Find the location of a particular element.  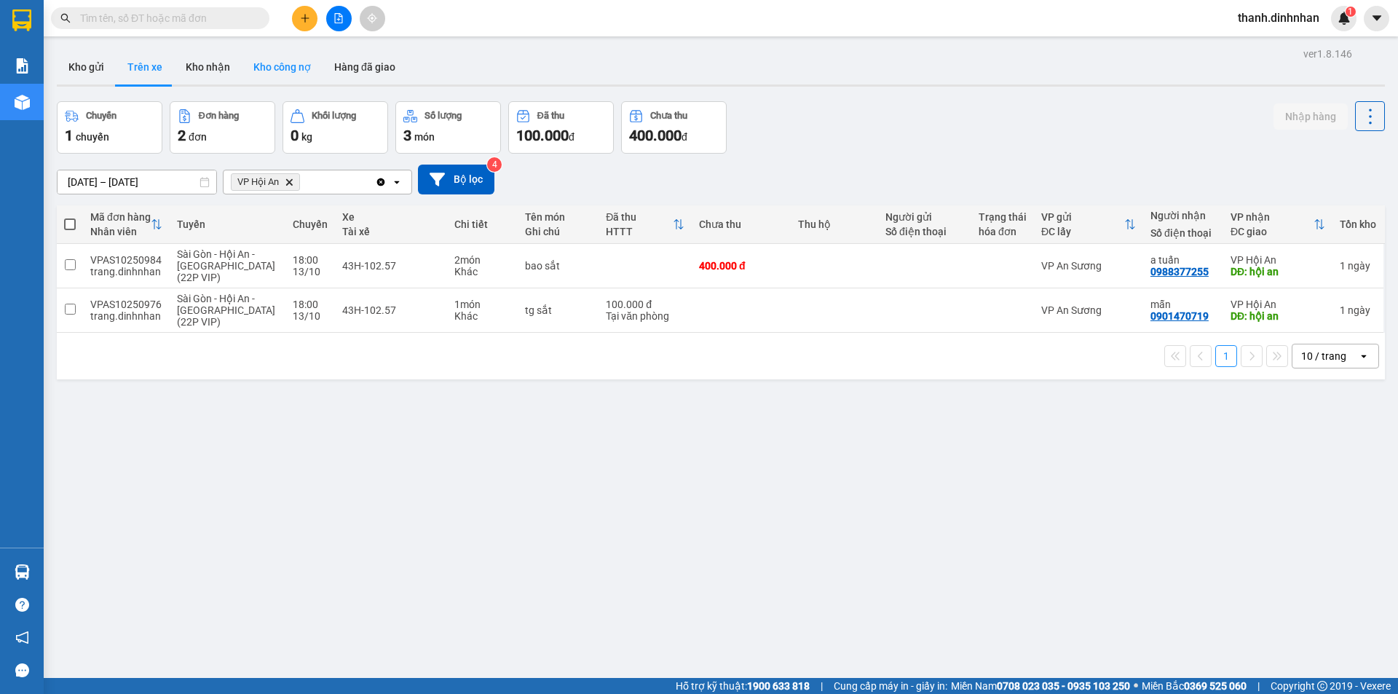

div: Khối lượng is located at coordinates (333, 116).